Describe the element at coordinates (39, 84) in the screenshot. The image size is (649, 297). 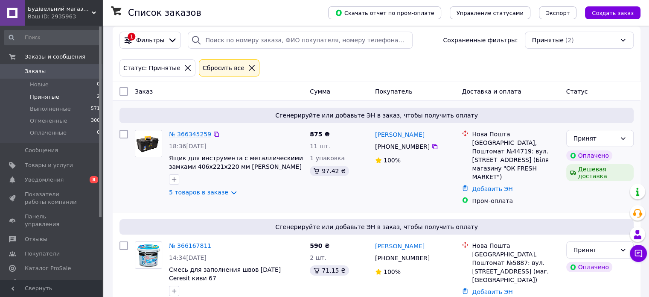
I see `span: Новые` at that location.